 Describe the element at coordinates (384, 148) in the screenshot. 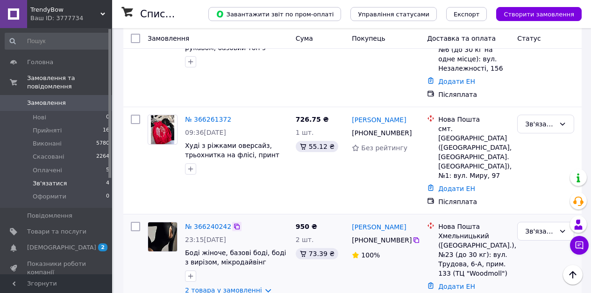

I see `span: Без рейтингу` at that location.